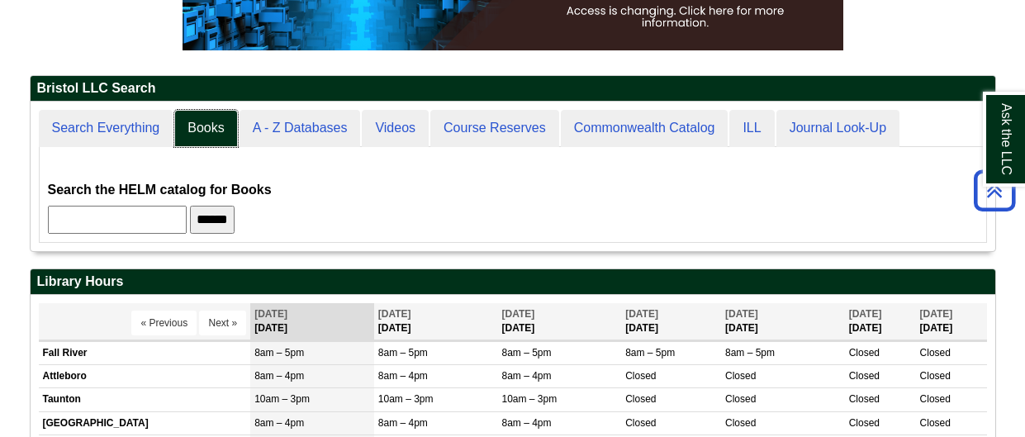 The height and width of the screenshot is (437, 1025). What do you see at coordinates (994, 190) in the screenshot?
I see `a: Back to Top` at bounding box center [994, 190].